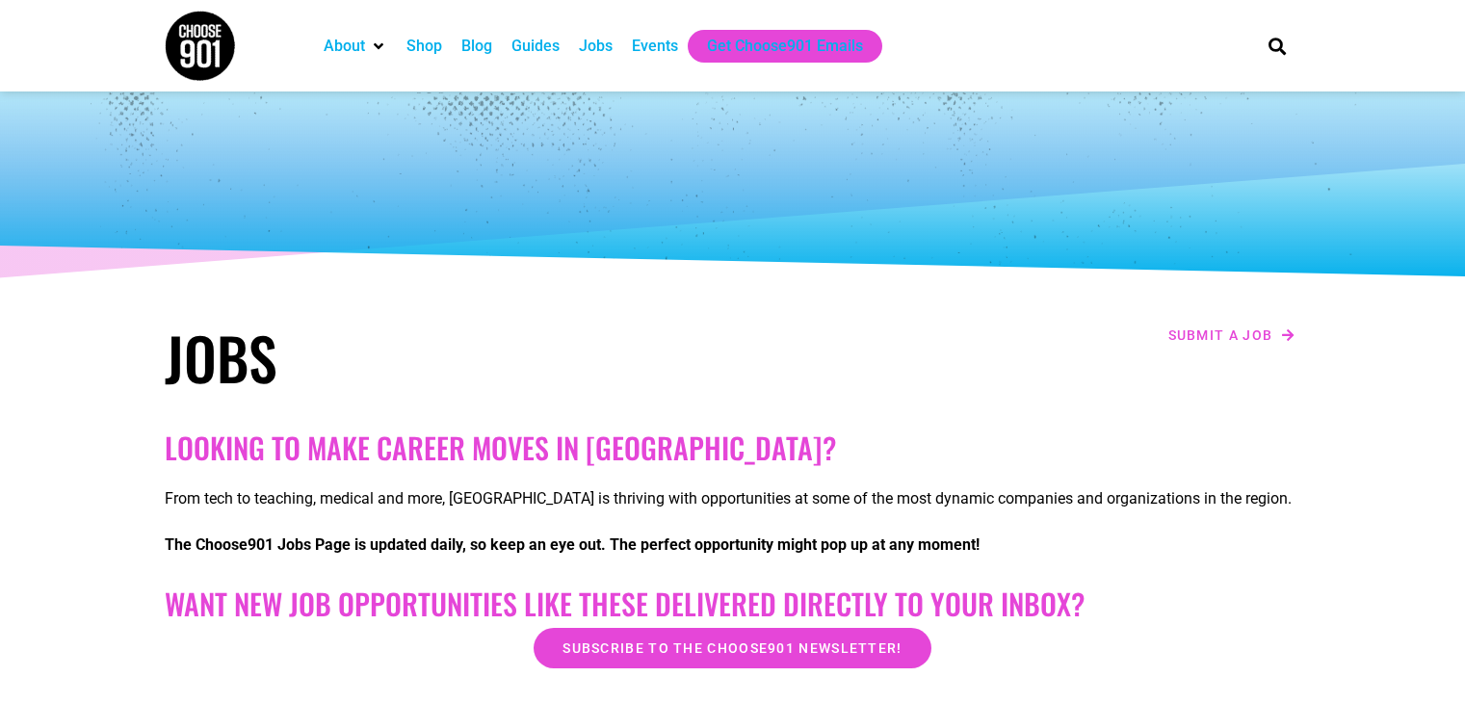 Image resolution: width=1465 pixels, height=703 pixels. I want to click on div: Blog, so click(477, 46).